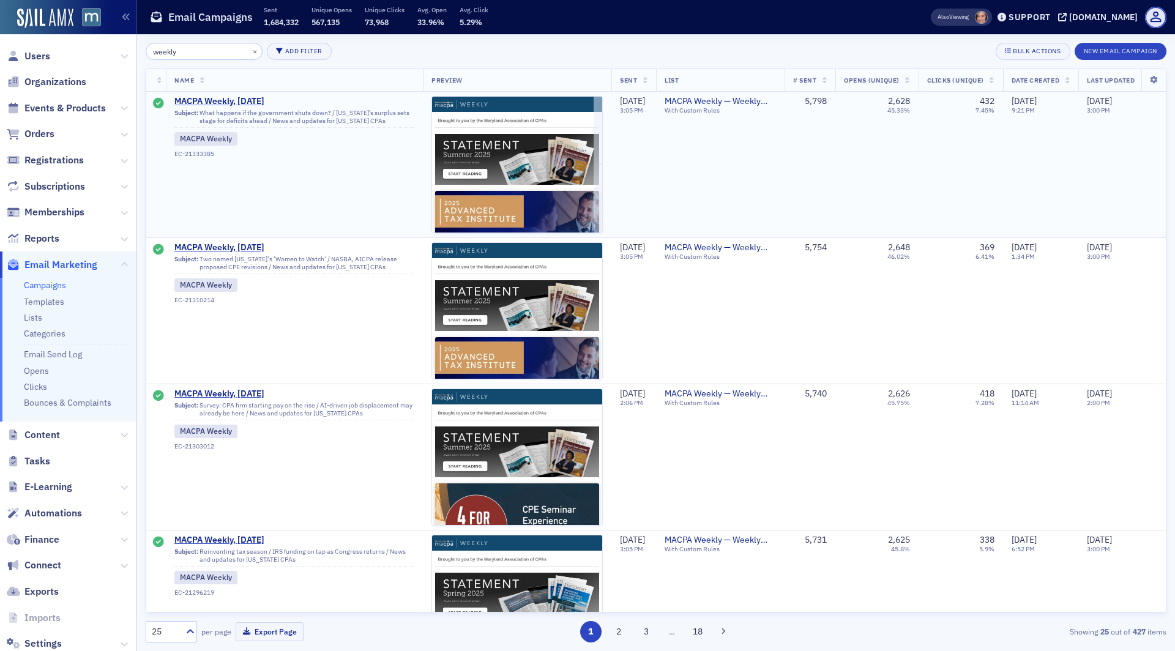  What do you see at coordinates (299, 51) in the screenshot?
I see `button: Add Filter` at bounding box center [299, 51].